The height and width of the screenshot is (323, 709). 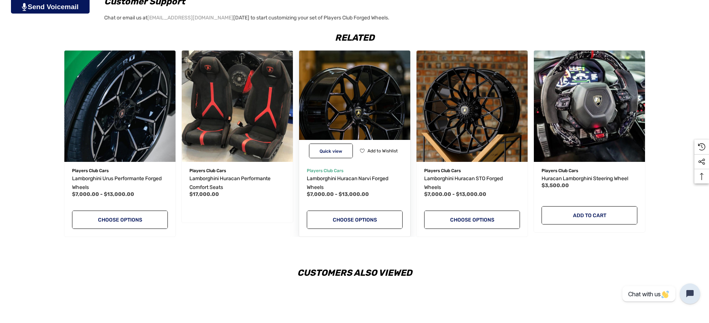 I want to click on svg: Recently Viewed, so click(x=702, y=147).